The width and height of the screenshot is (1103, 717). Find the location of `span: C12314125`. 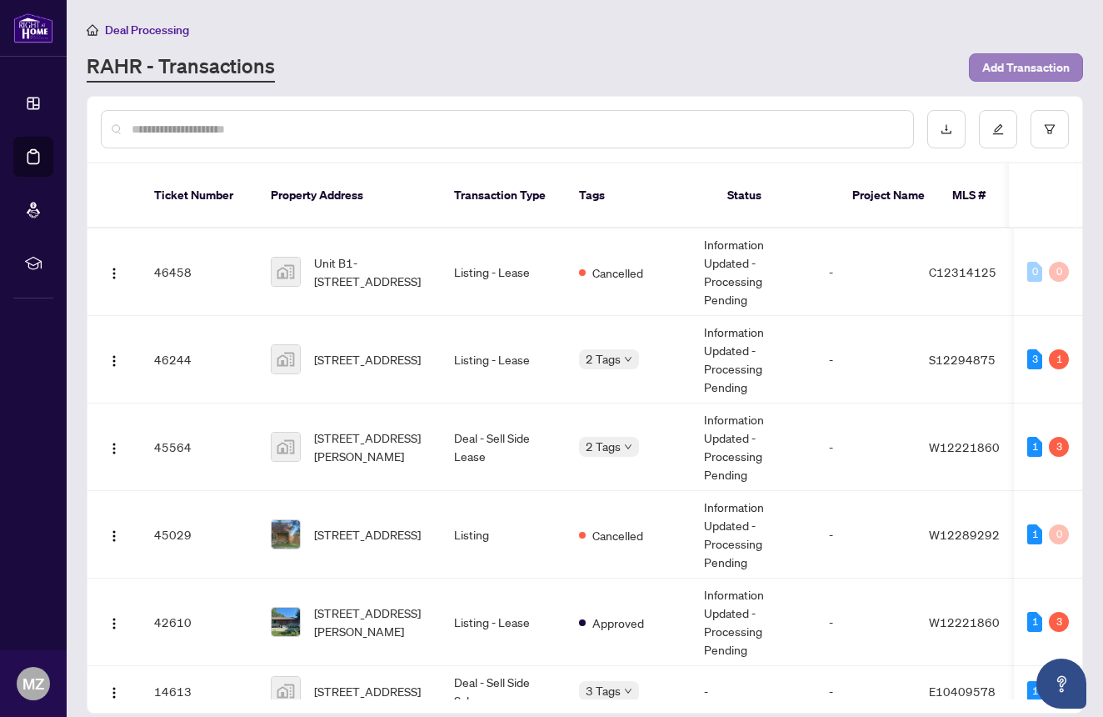

span: C12314125 is located at coordinates (963, 272).